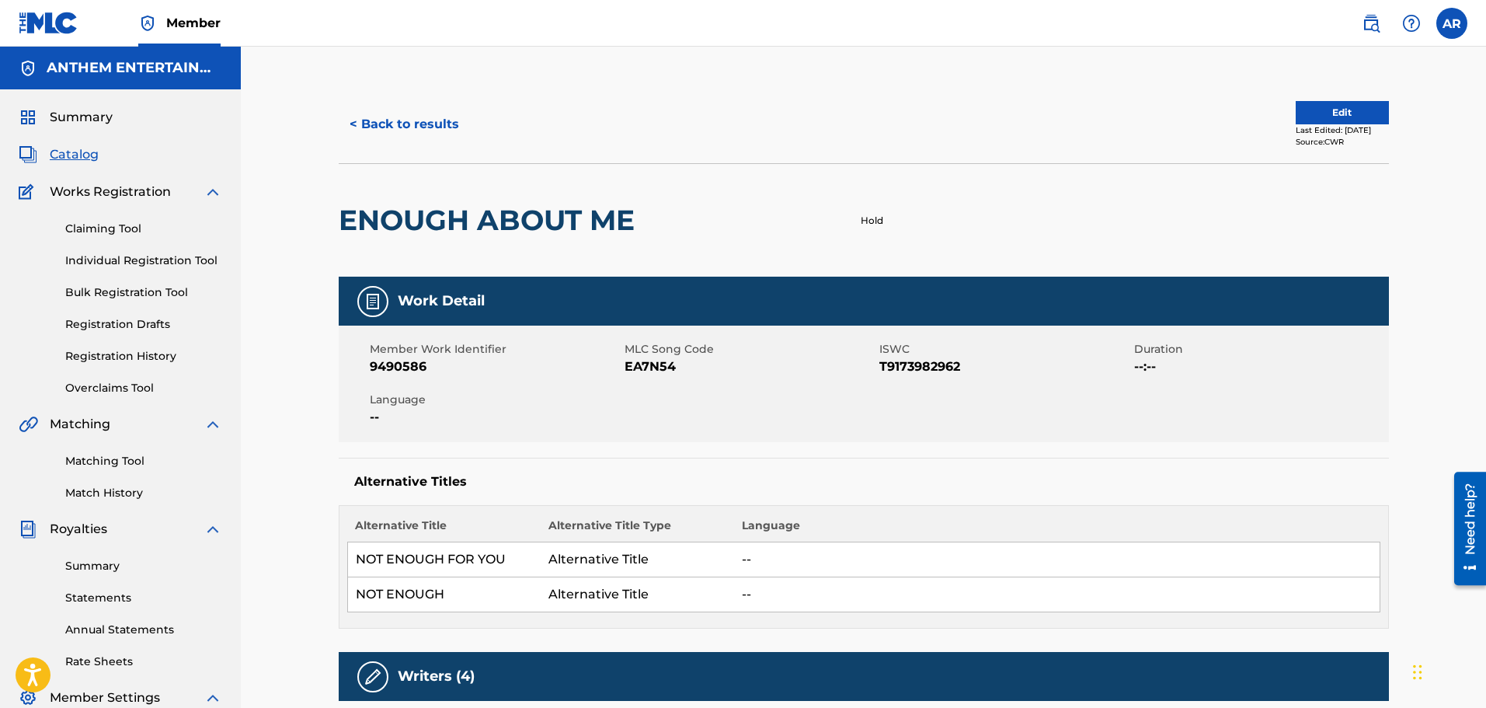 The width and height of the screenshot is (1486, 708). Describe the element at coordinates (144, 493) in the screenshot. I see `a: Match History` at that location.